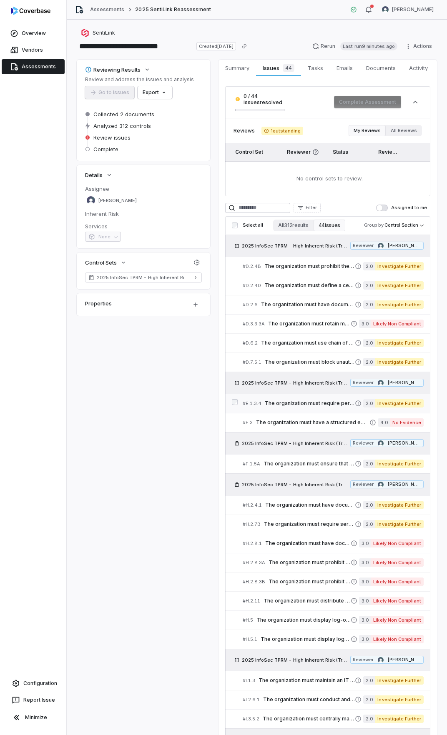 This screenshot has width=447, height=735. What do you see at coordinates (333, 681) in the screenshot?
I see `a: #I.1.3The organization must maintain an IT Architecture Plan that defines Secure Architectural De...` at bounding box center [333, 681].